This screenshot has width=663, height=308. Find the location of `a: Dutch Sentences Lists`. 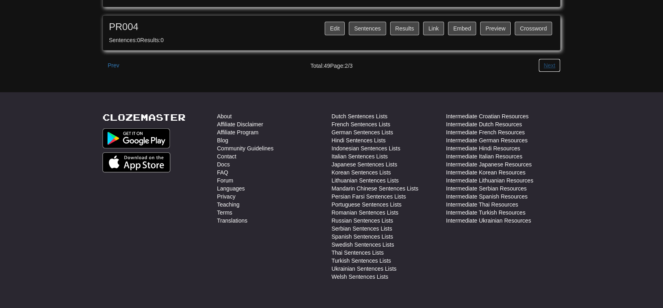

a: Dutch Sentences Lists is located at coordinates (359, 116).